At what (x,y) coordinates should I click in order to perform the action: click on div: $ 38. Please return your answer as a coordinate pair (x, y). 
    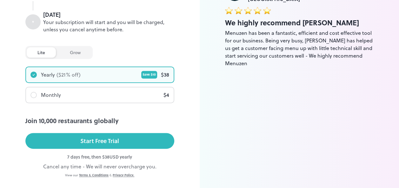
    Looking at the image, I should click on (165, 75).